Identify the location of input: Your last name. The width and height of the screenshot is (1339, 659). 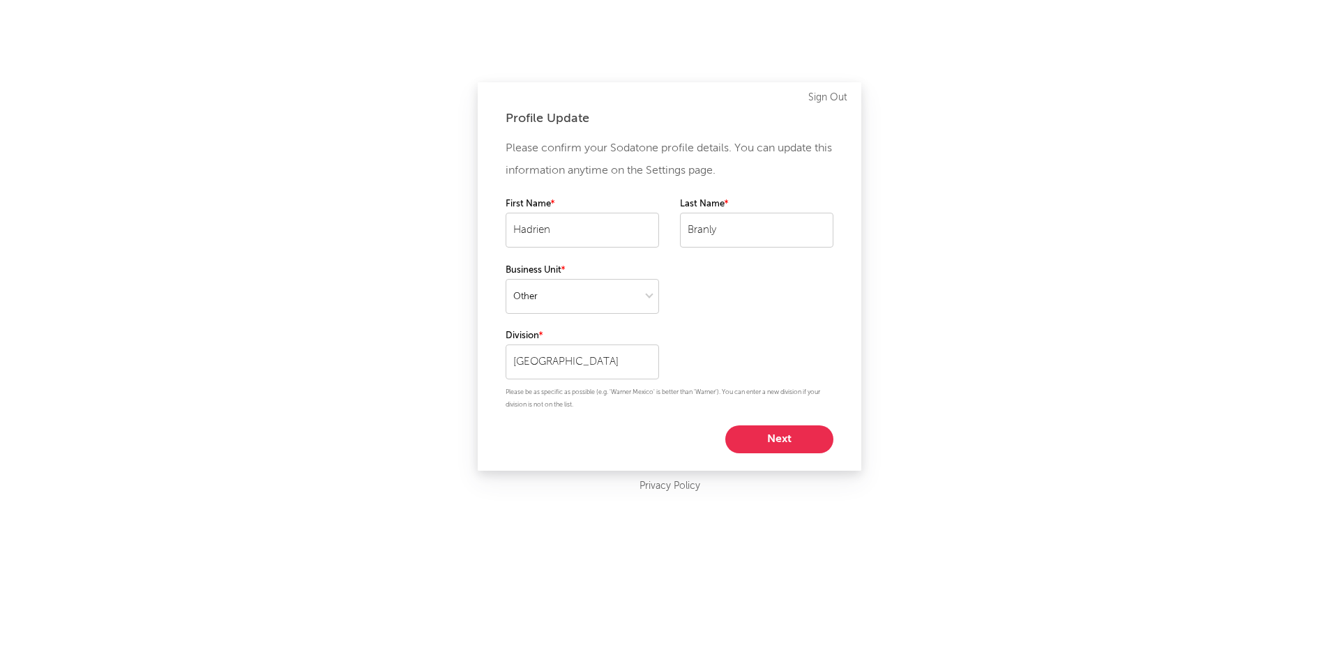
(757, 230).